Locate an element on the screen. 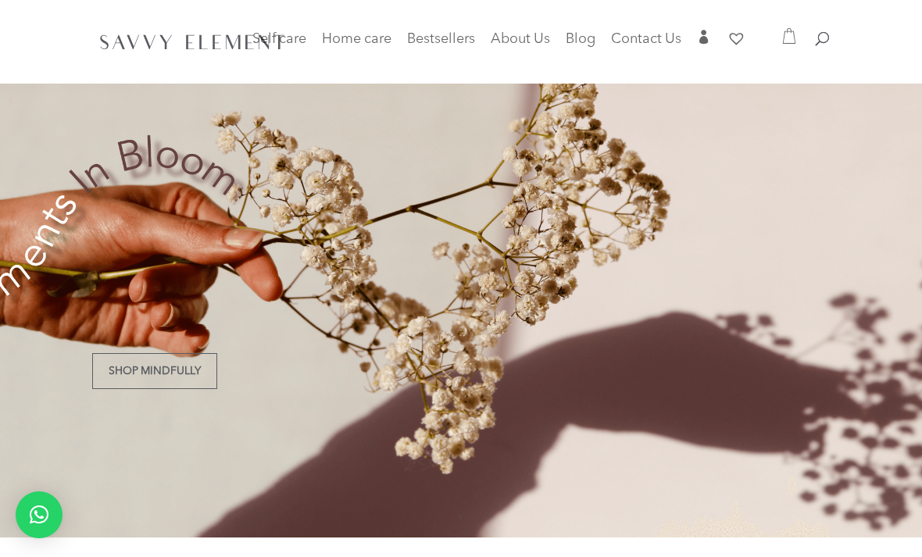  a: Blog is located at coordinates (580, 45).